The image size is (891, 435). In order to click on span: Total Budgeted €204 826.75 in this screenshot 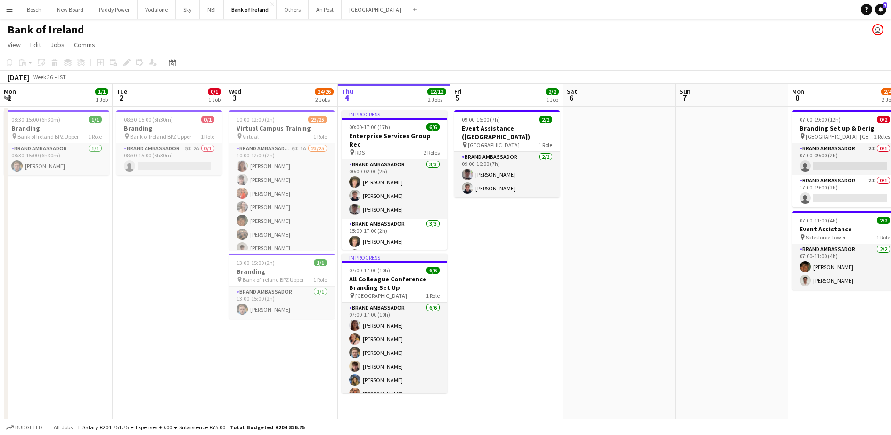, I will do `click(267, 427)`.